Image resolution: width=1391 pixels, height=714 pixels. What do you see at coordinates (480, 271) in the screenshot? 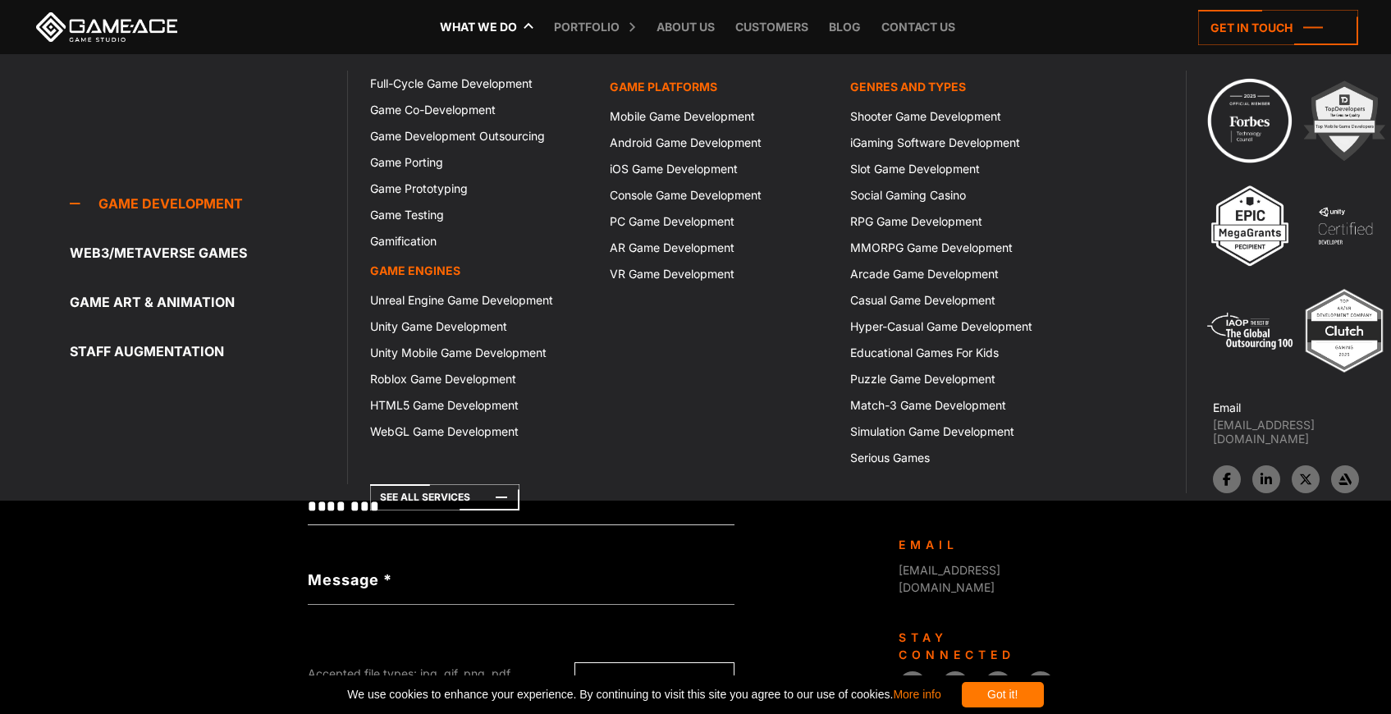
I see `a: Game Engines` at bounding box center [480, 271].